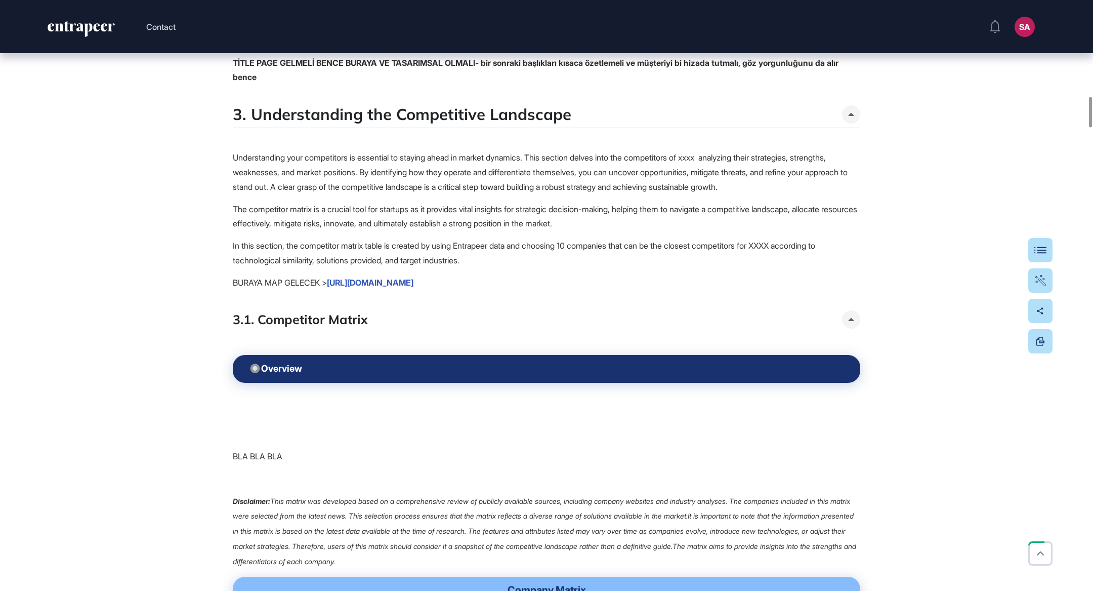 The image size is (1093, 591). Describe the element at coordinates (1025, 27) in the screenshot. I see `div: SA` at that location.